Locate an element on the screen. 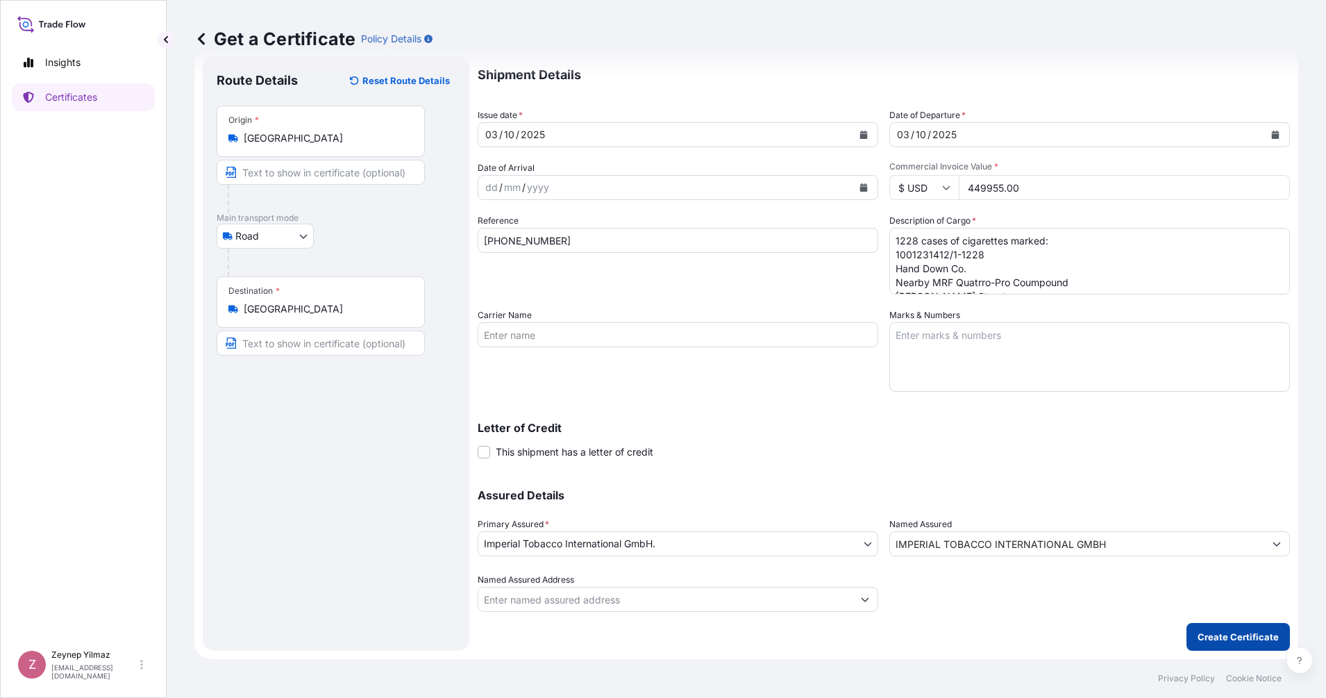 Image resolution: width=1326 pixels, height=698 pixels. label: Named Assured is located at coordinates (921, 524).